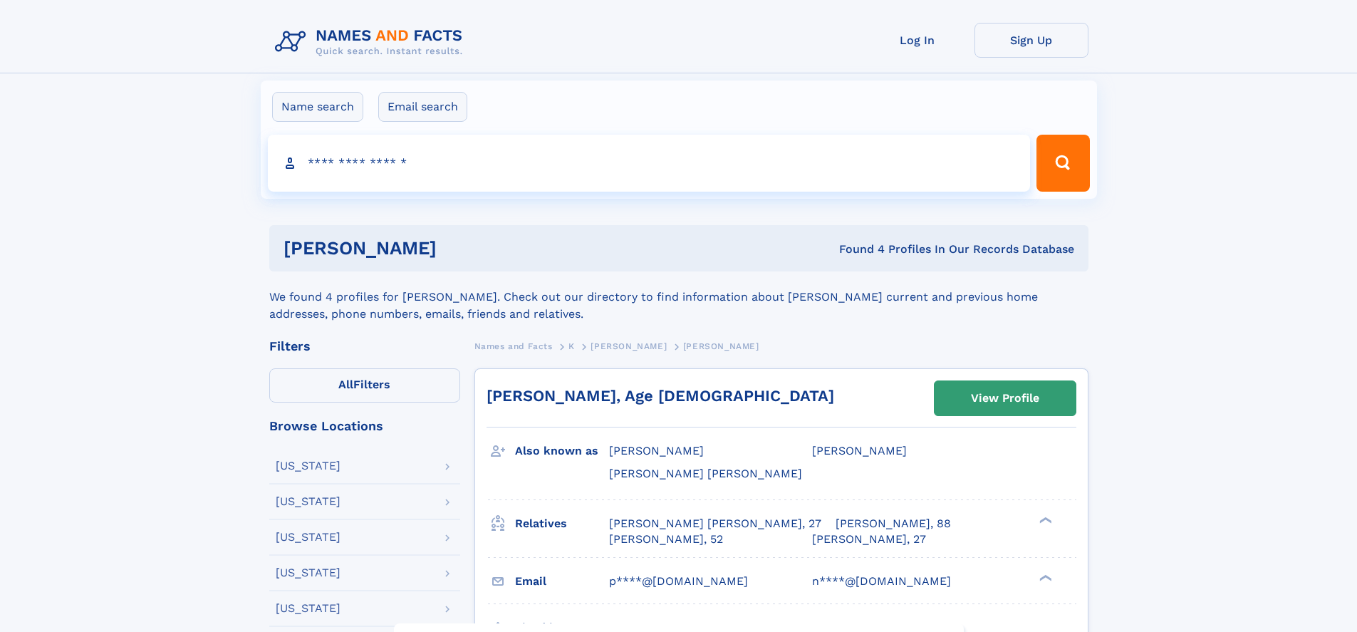 This screenshot has width=1357, height=632. What do you see at coordinates (1005, 398) in the screenshot?
I see `a: View Profile` at bounding box center [1005, 398].